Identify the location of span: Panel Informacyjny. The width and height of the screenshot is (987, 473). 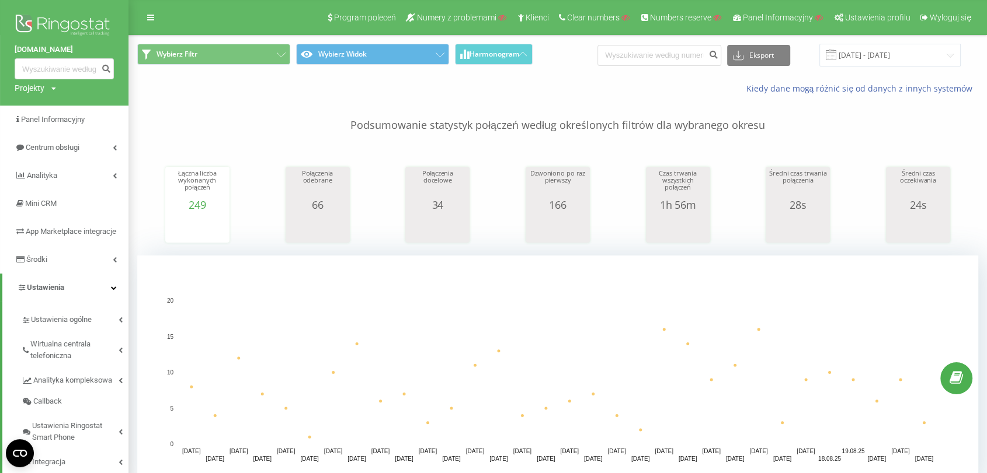
(53, 119).